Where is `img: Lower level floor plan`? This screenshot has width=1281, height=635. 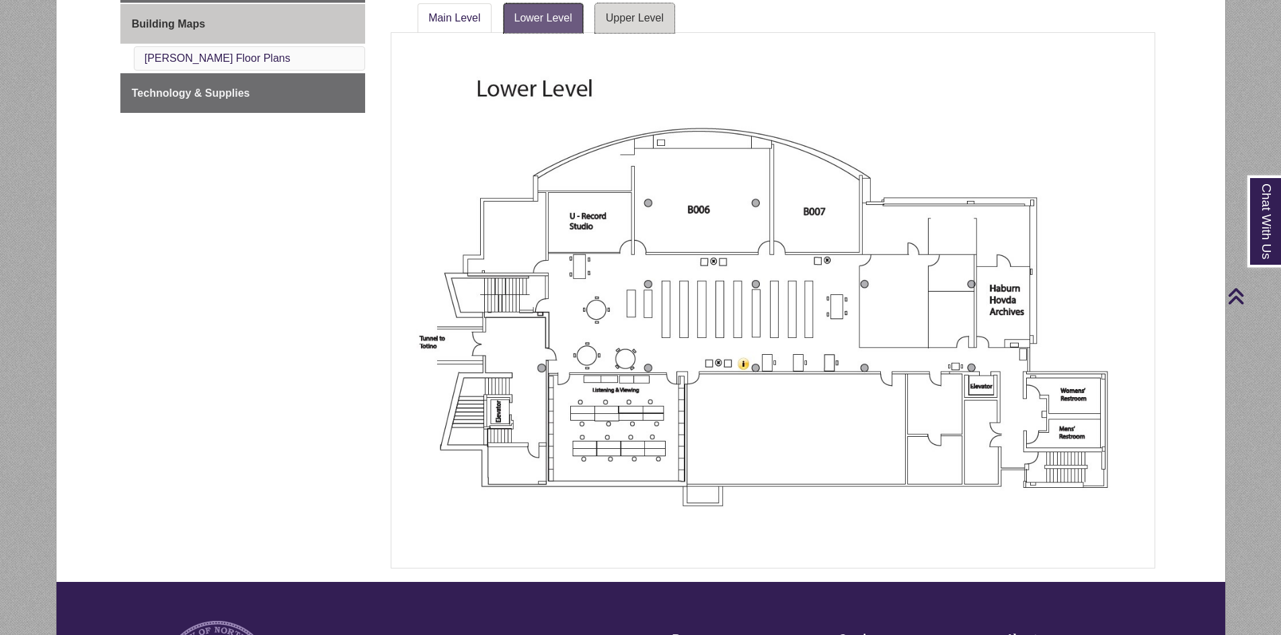 img: Lower level floor plan is located at coordinates (772, 297).